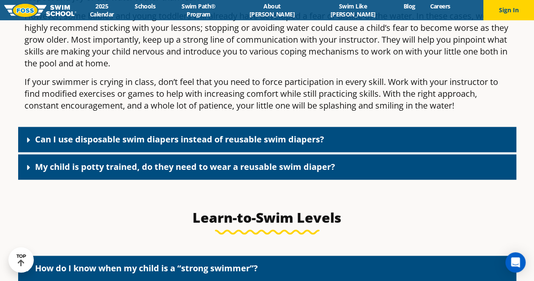  I want to click on p: However, some babies and young toddlers will already have developed a fear or dislike of the wate..., so click(267, 40).